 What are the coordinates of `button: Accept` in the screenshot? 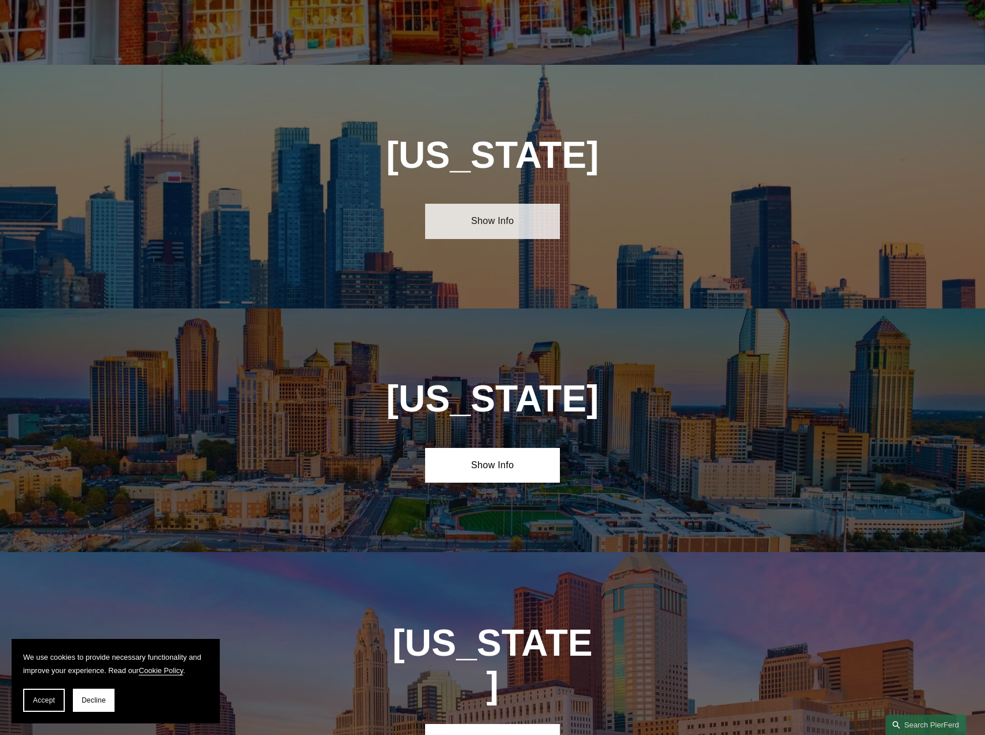 It's located at (44, 700).